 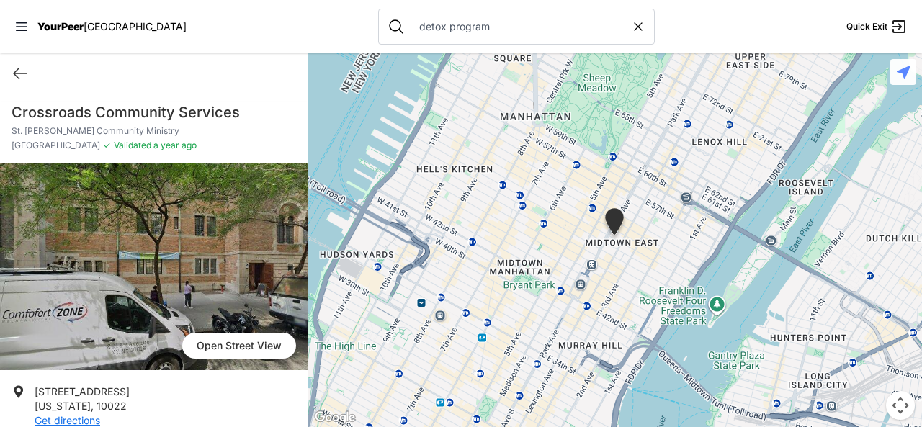 I want to click on div: St. Bartholomew's Community Ministry, so click(x=615, y=224).